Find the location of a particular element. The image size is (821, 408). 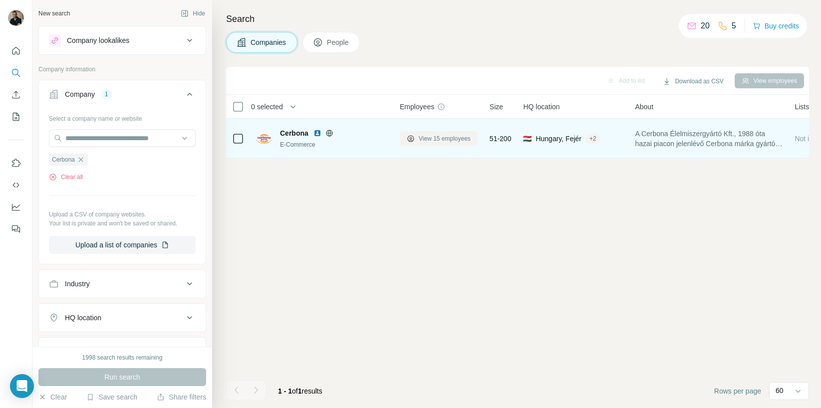

button: Hide is located at coordinates (193, 13).